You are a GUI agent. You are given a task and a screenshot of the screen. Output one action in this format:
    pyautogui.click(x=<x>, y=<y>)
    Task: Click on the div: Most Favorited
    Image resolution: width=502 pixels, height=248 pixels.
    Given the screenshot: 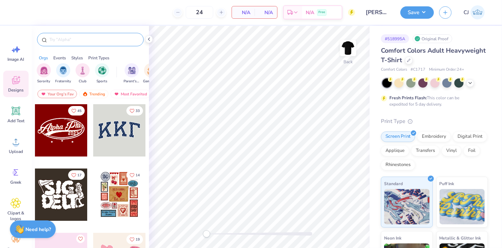 What is the action you would take?
    pyautogui.click(x=130, y=94)
    